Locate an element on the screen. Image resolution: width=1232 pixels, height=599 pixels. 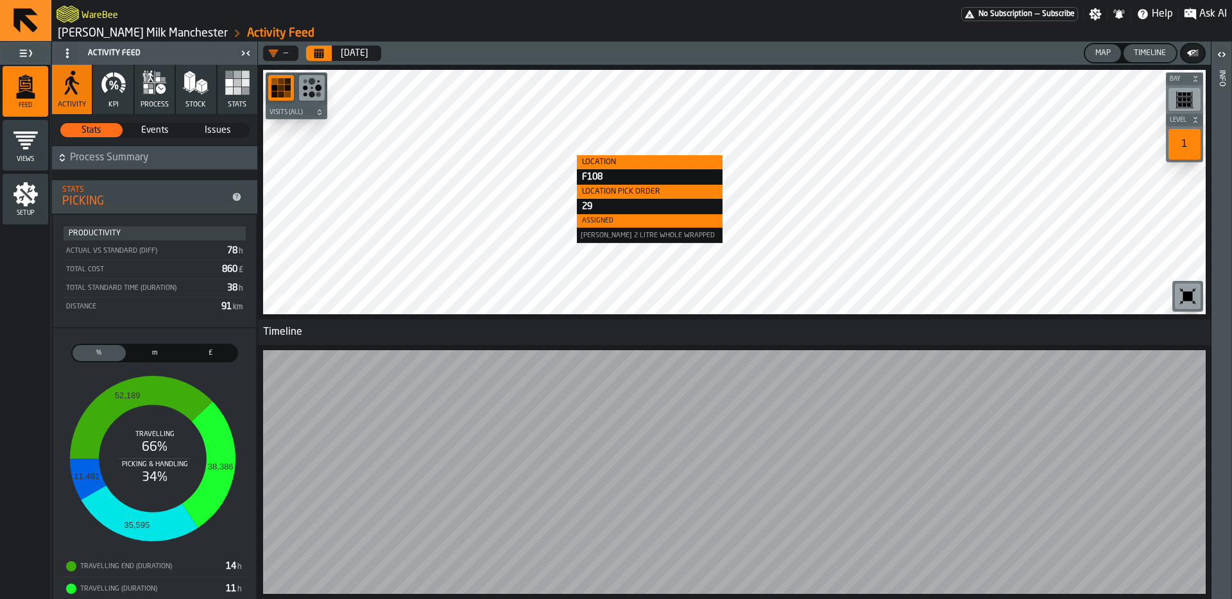
span: Help is located at coordinates (1162, 14).